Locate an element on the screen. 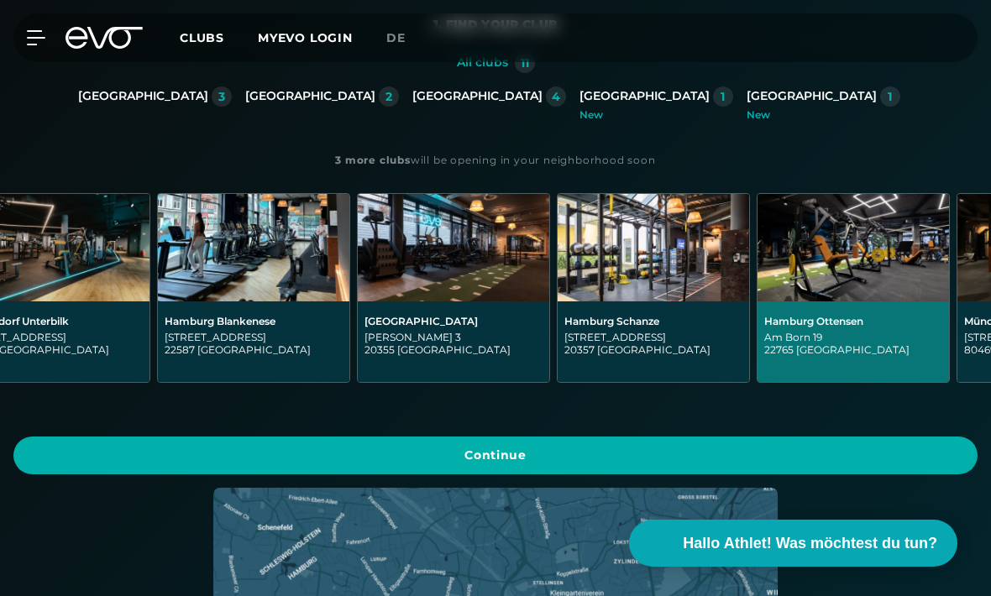 This screenshot has width=991, height=596. div: 4 is located at coordinates (556, 97).